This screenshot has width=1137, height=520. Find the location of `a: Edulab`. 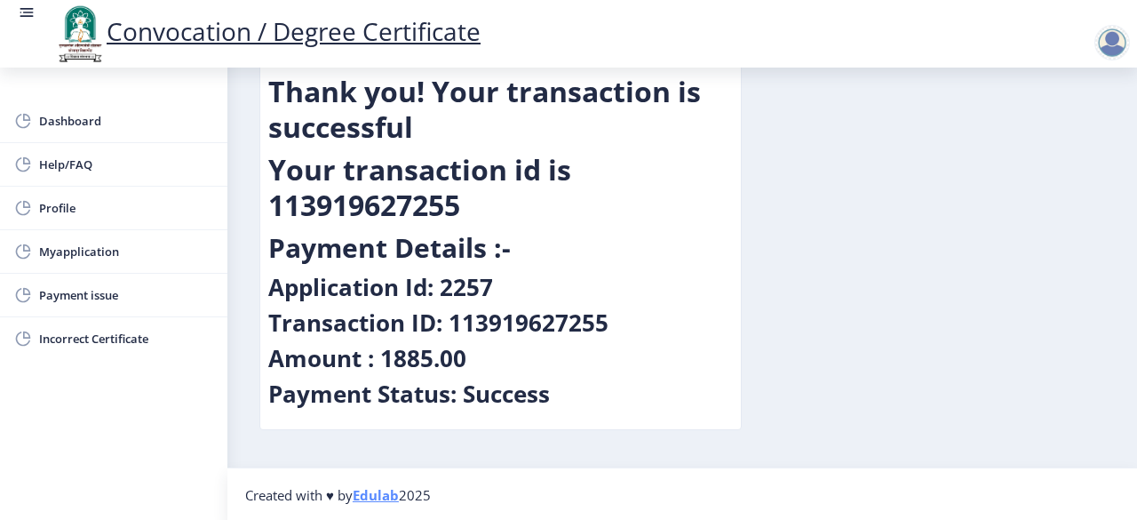

a: Edulab is located at coordinates (376, 495).